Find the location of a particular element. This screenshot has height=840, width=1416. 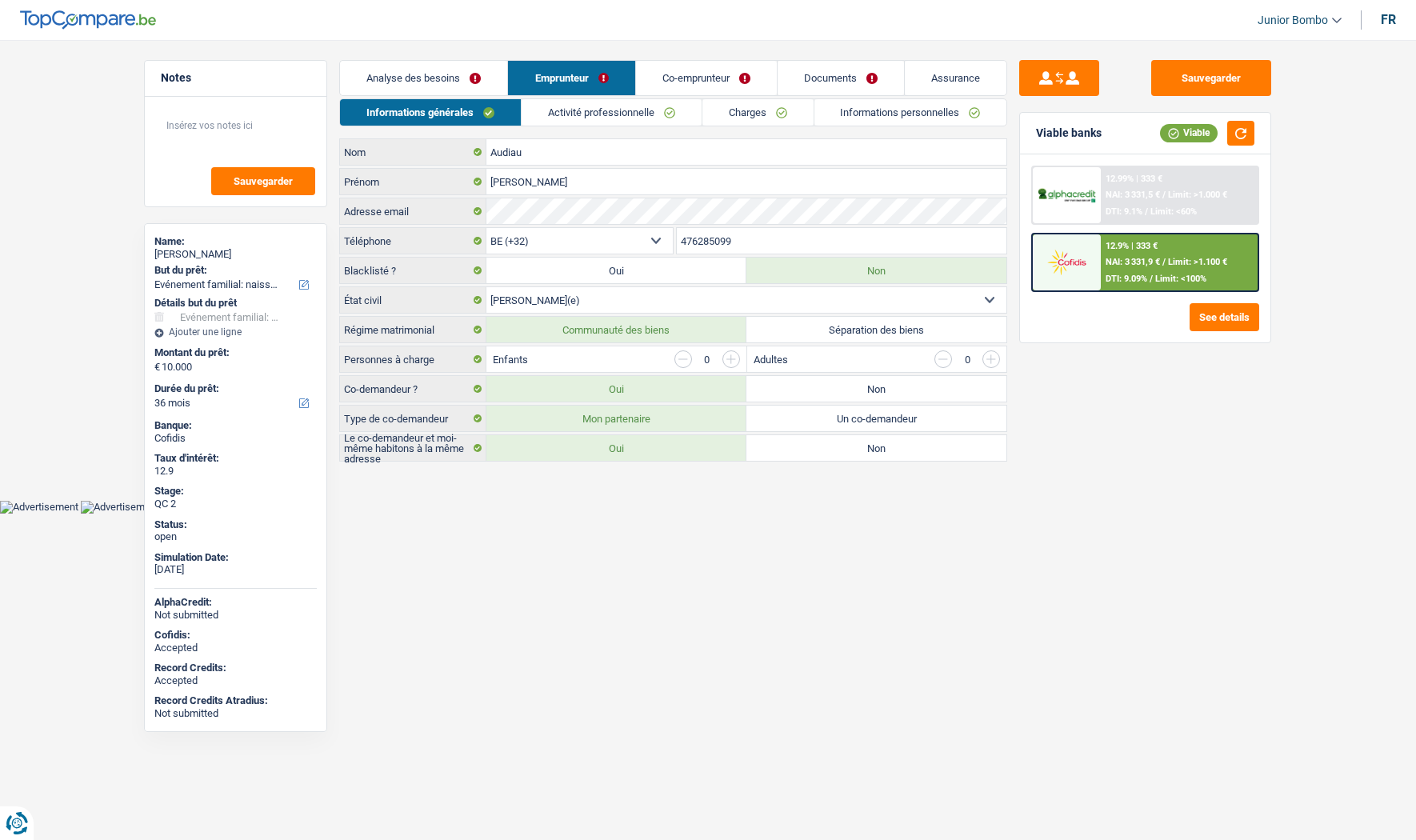

div: AlphaCredit: is located at coordinates (235, 602).